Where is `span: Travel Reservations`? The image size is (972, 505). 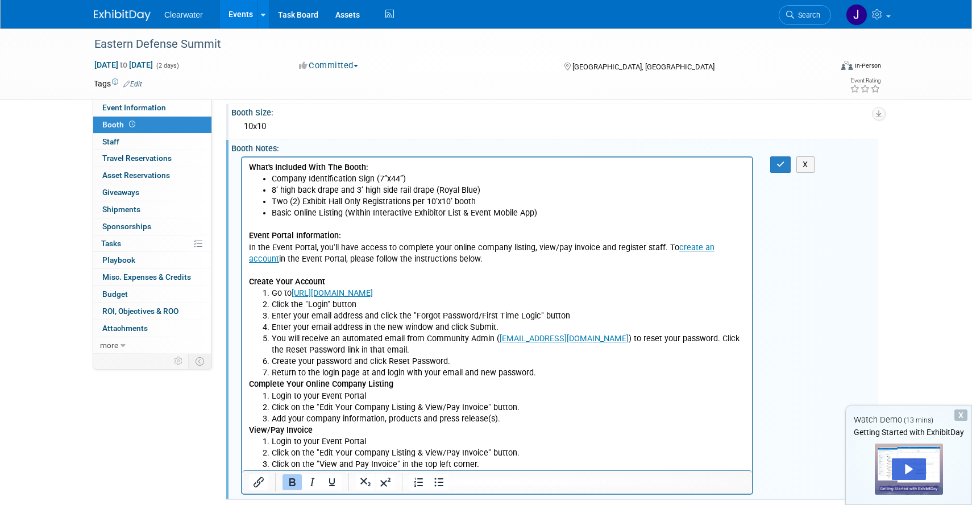
span: Travel Reservations is located at coordinates (137, 158).